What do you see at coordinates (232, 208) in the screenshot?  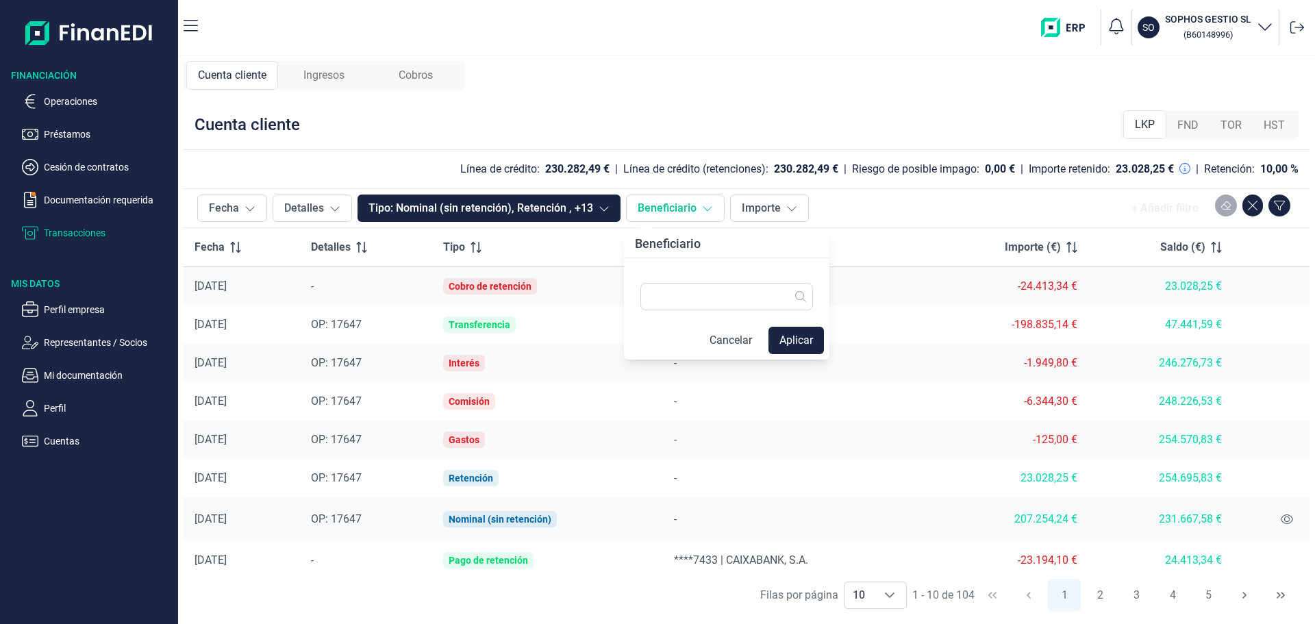 I see `button: Fecha` at bounding box center [232, 208].